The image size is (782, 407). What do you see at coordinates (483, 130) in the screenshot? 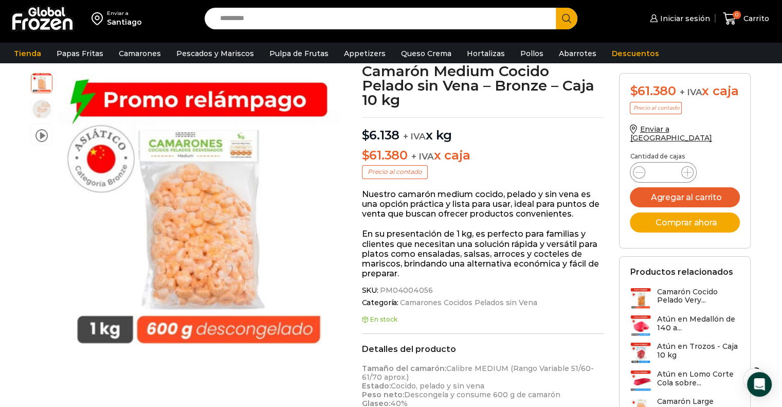
I see `p: x kg` at bounding box center [483, 130].